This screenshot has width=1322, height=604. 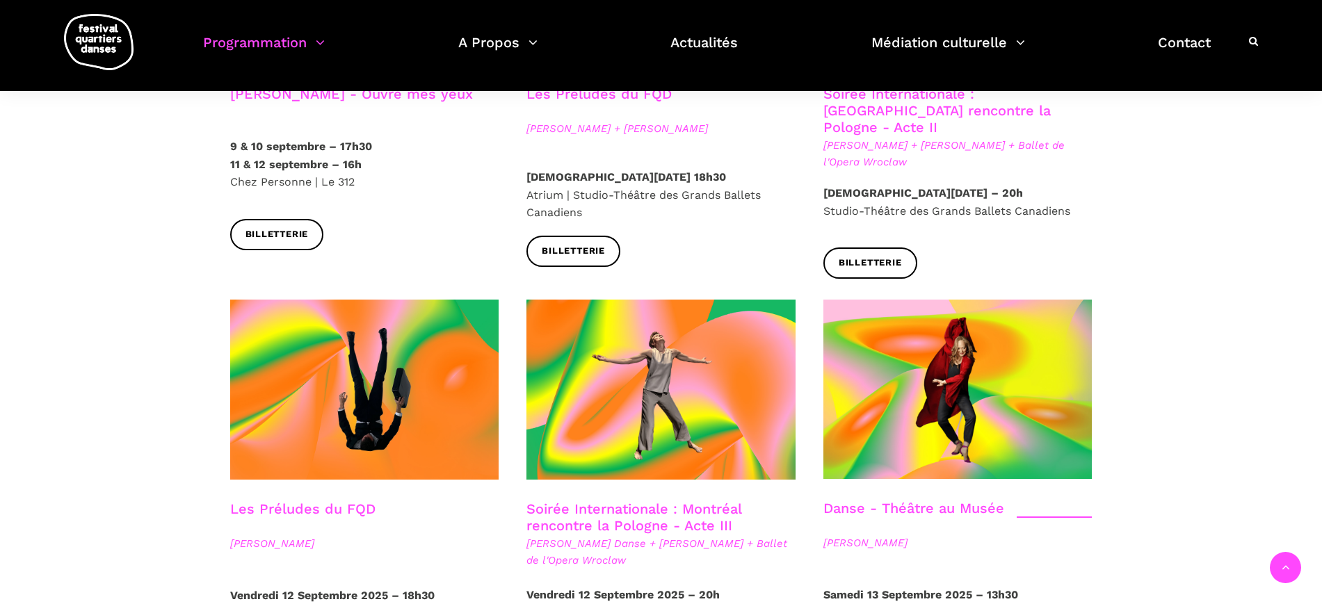 What do you see at coordinates (1184, 51) in the screenshot?
I see `a: Contact` at bounding box center [1184, 51].